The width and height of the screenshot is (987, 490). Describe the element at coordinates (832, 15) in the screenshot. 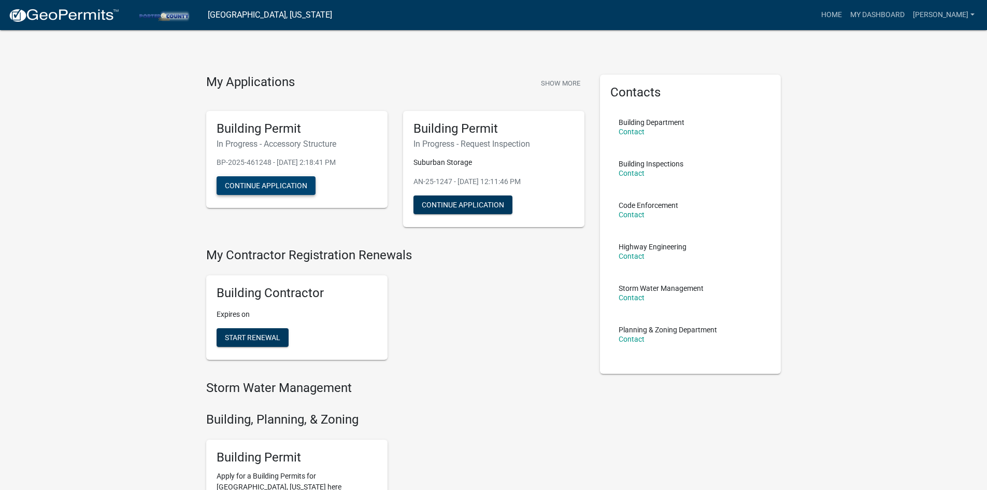

I see `a: Home` at that location.